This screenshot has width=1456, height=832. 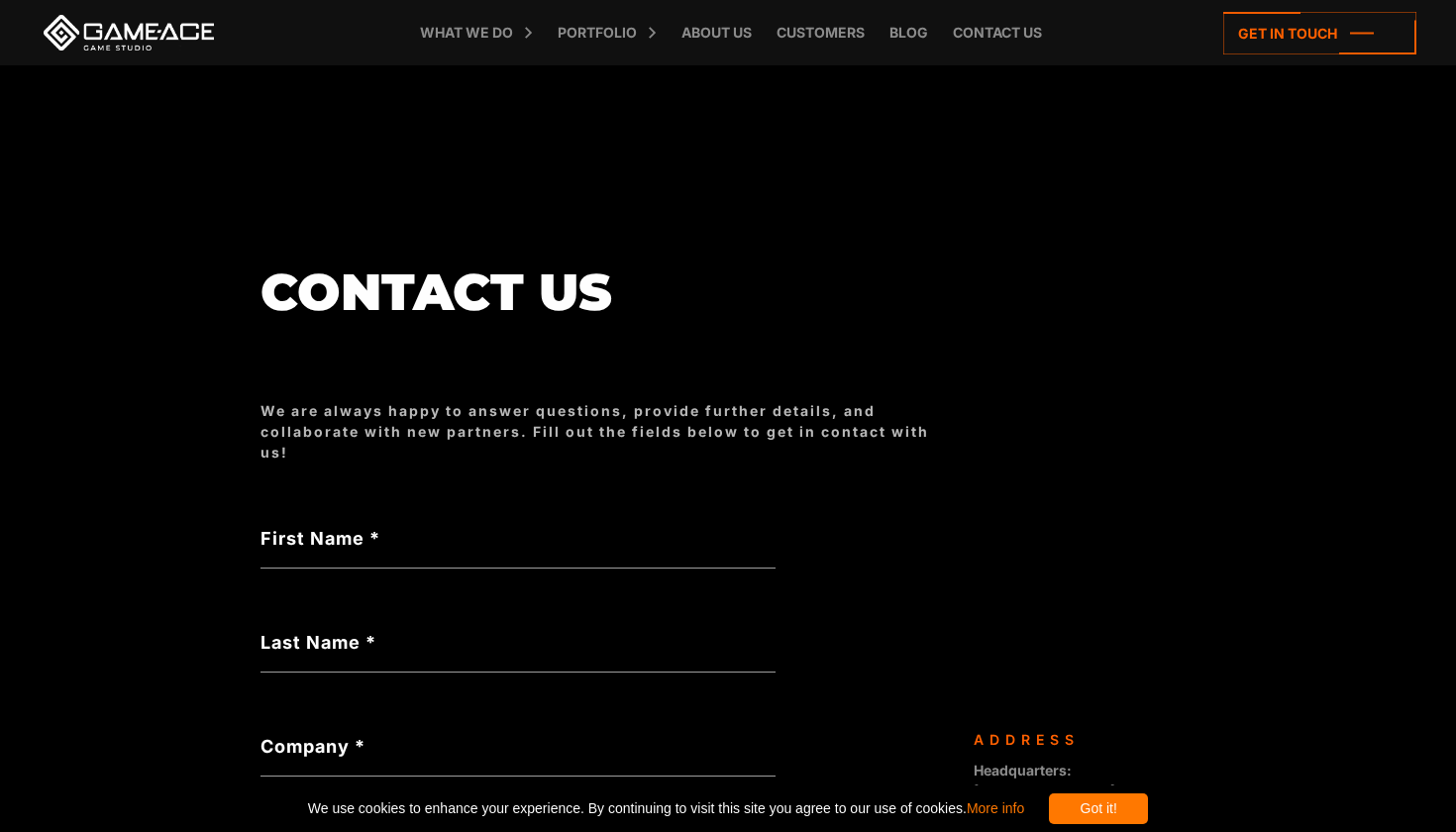 I want to click on div: We are always happy to answer questions, provide further details, and collaborate with new partne..., so click(x=607, y=432).